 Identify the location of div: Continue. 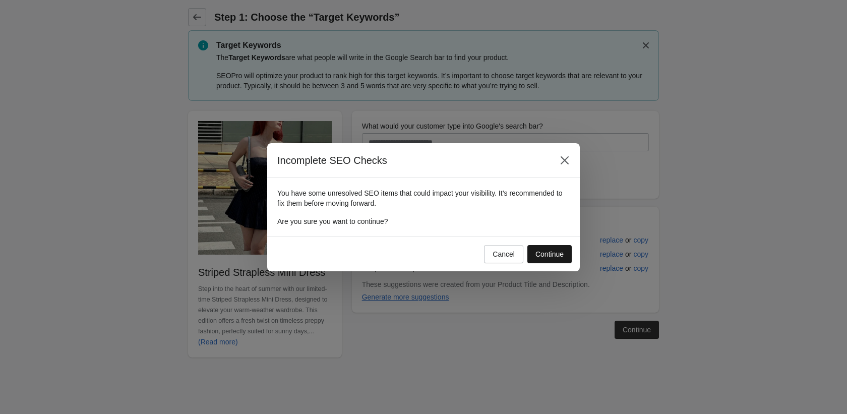
(550, 254).